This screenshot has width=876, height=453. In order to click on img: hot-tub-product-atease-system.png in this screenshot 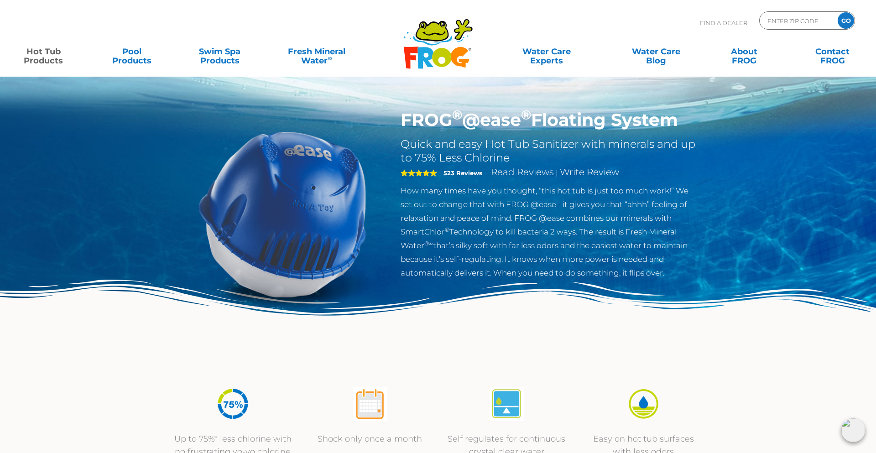, I will do `click(282, 214)`.